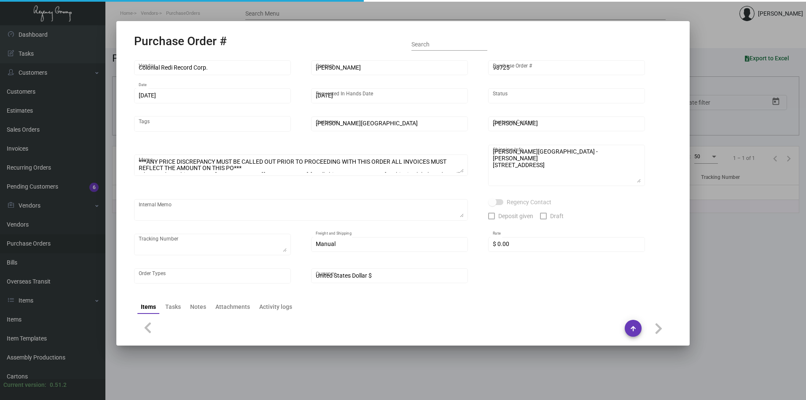 The width and height of the screenshot is (806, 400). I want to click on div: Attachments, so click(233, 306).